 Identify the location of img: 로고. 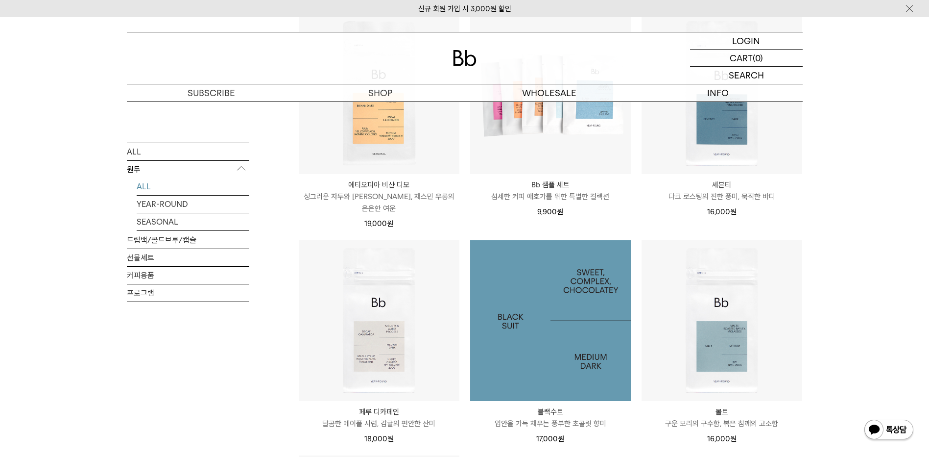
(465, 58).